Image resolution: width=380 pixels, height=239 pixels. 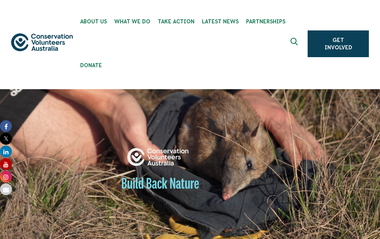 What do you see at coordinates (338, 44) in the screenshot?
I see `a: Get Involved` at bounding box center [338, 44].